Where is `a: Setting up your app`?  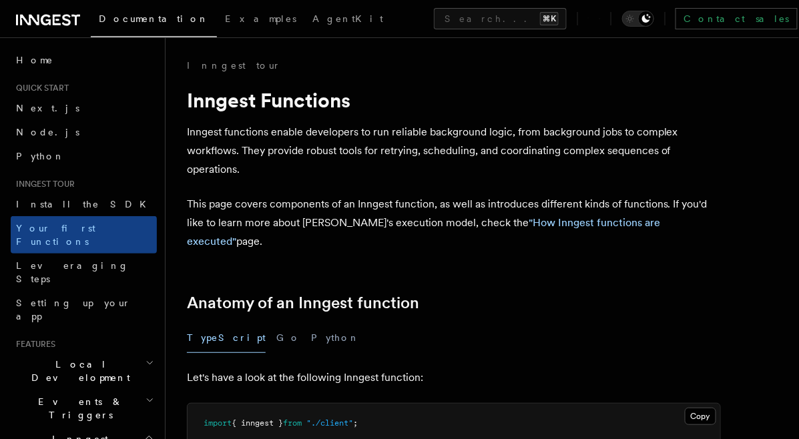
a: Setting up your app is located at coordinates (83, 310).